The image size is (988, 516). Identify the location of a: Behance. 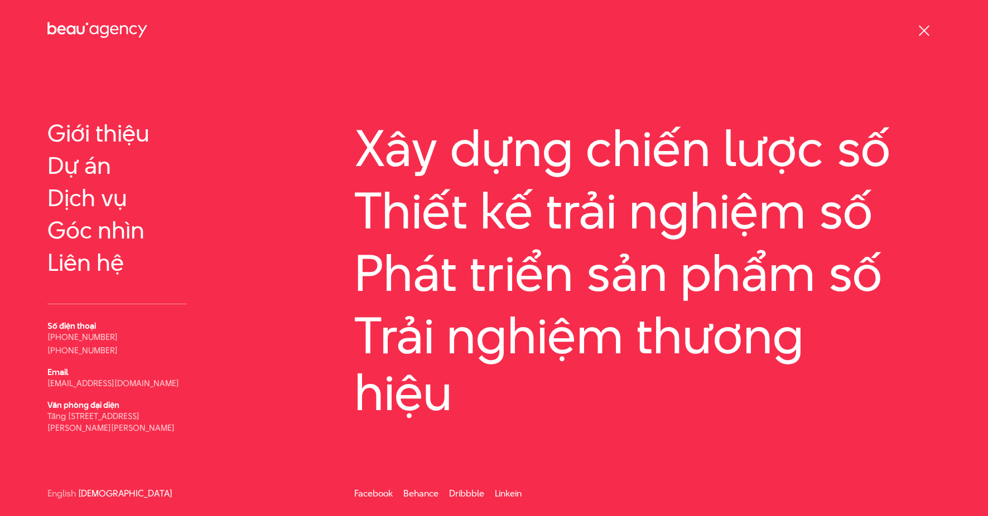
(421, 494).